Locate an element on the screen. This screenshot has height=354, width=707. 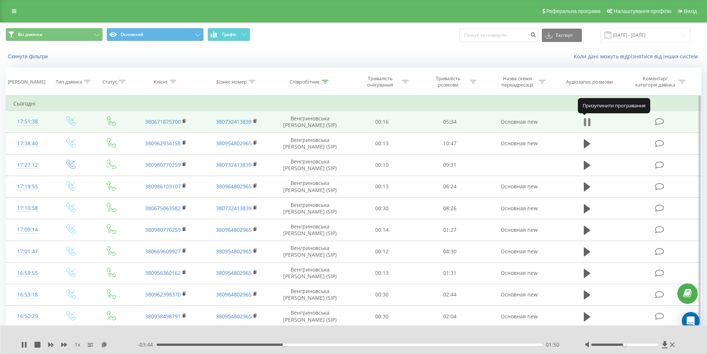
div: Тип дзвінка is located at coordinates (69, 82).